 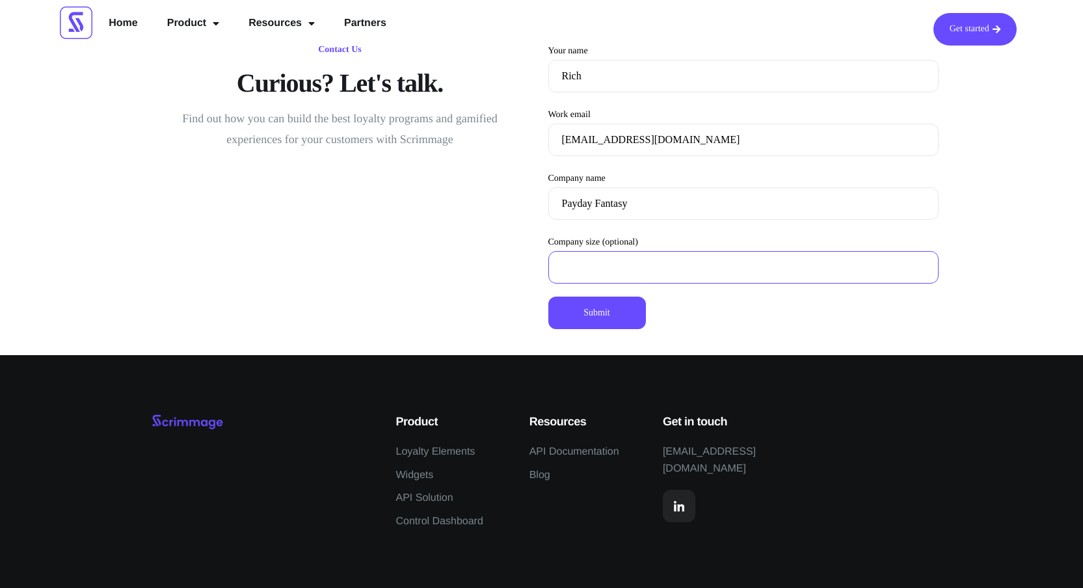 What do you see at coordinates (436, 452) in the screenshot?
I see `span: Loyalty Elements` at bounding box center [436, 452].